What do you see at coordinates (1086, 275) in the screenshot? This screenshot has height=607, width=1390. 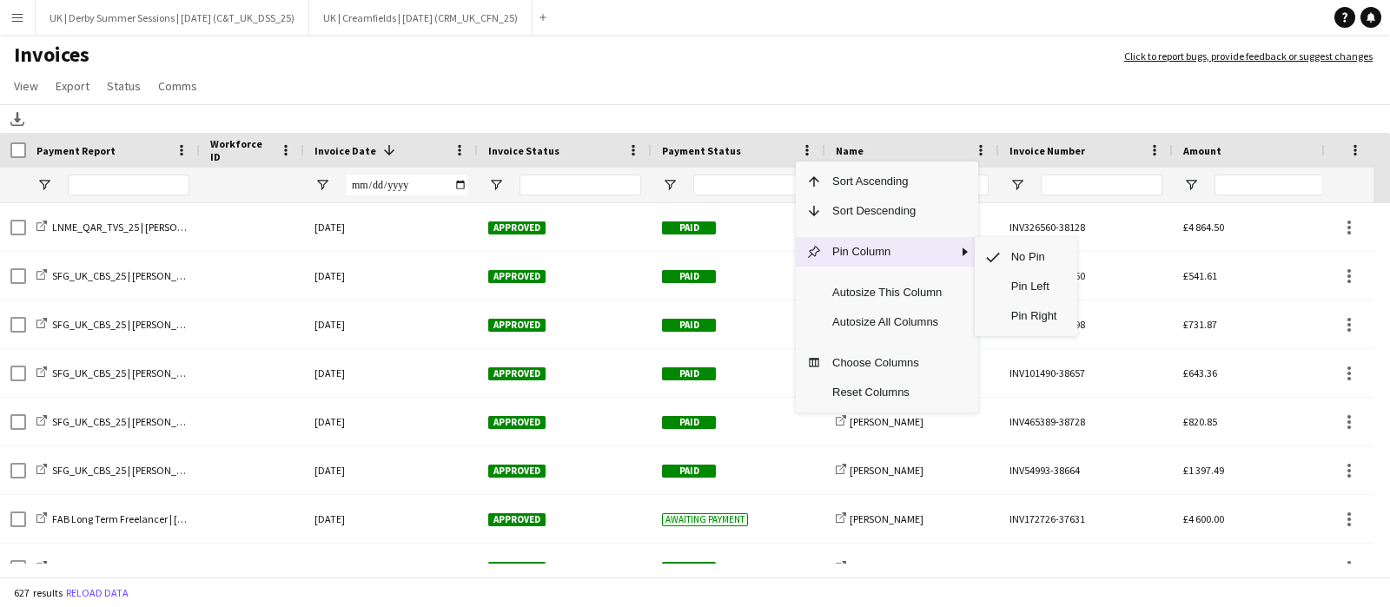 I see `div: INV495160-38760` at bounding box center [1086, 275].